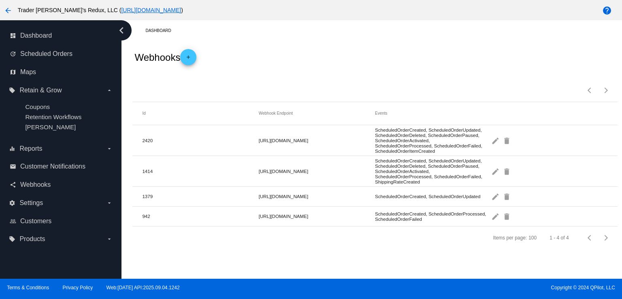 The width and height of the screenshot is (622, 299). What do you see at coordinates (200, 113) in the screenshot?
I see `mat-header-cell: Id` at bounding box center [200, 113].